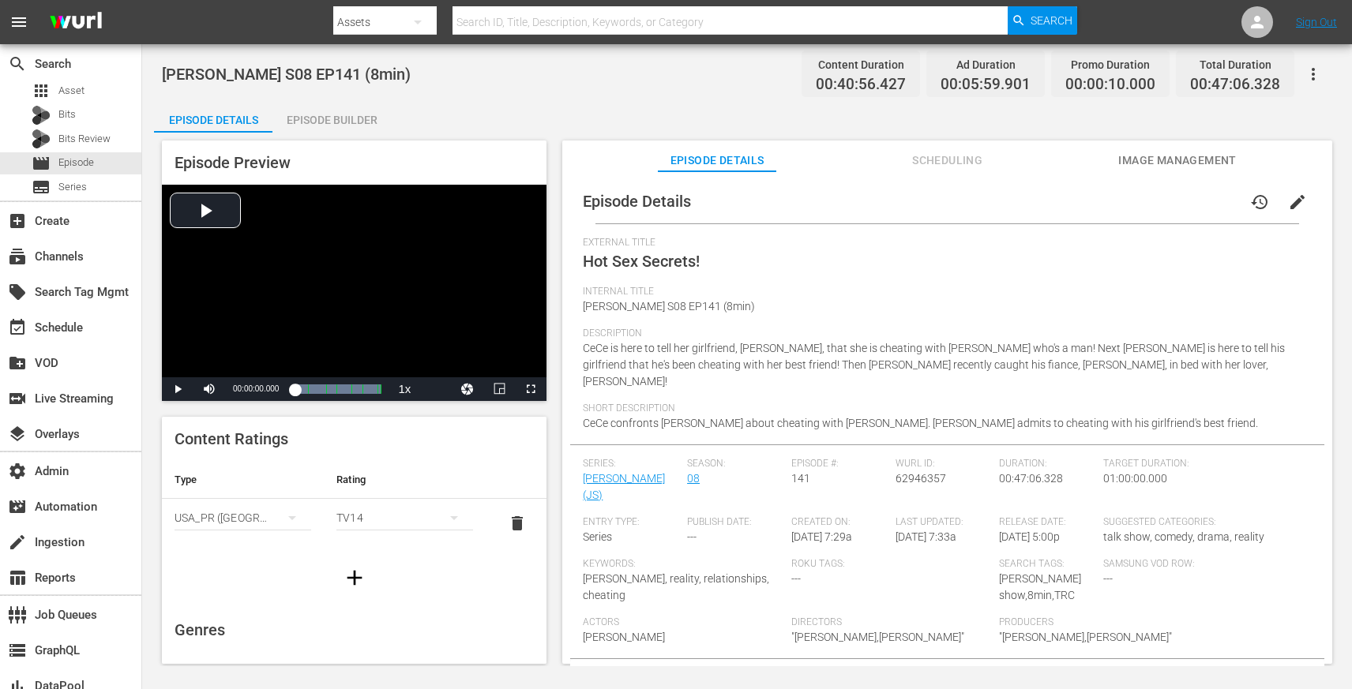 The height and width of the screenshot is (689, 1352). I want to click on button: Episode Details, so click(213, 117).